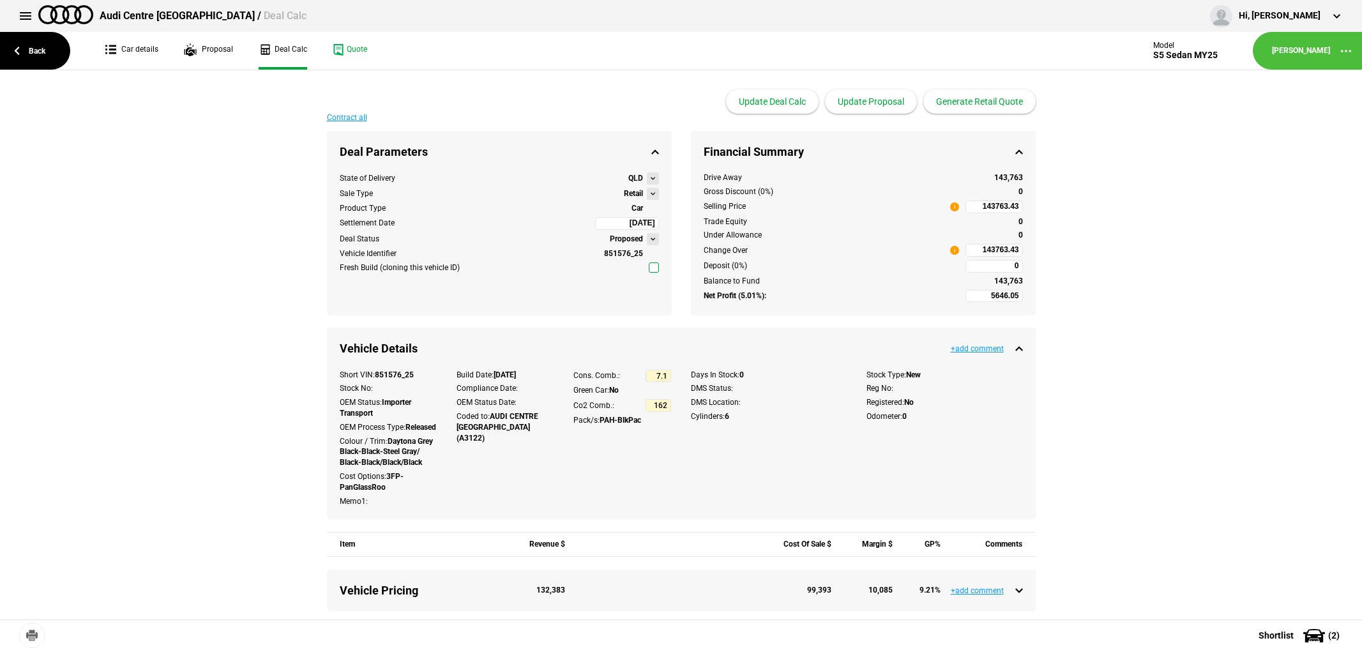 The width and height of the screenshot is (1362, 652). Describe the element at coordinates (769, 402) in the screenshot. I see `div: DMS Location:` at that location.